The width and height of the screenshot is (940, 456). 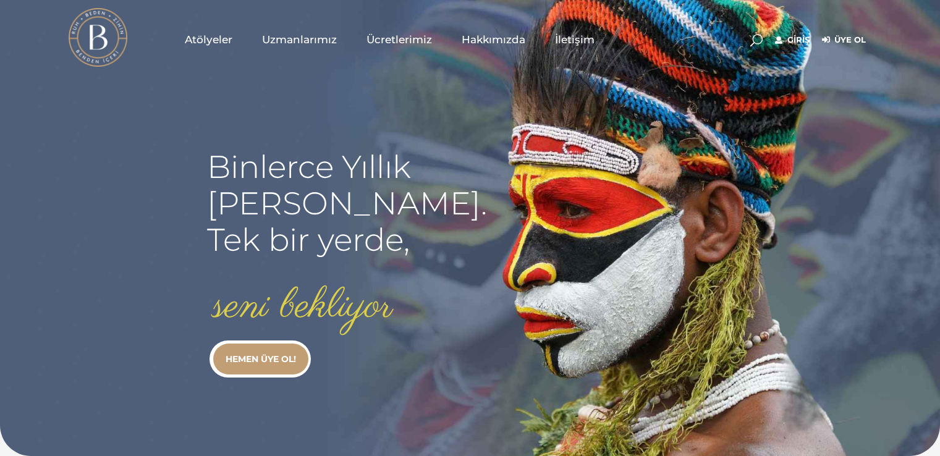 What do you see at coordinates (98, 37) in the screenshot?
I see `img: light logo` at bounding box center [98, 37].